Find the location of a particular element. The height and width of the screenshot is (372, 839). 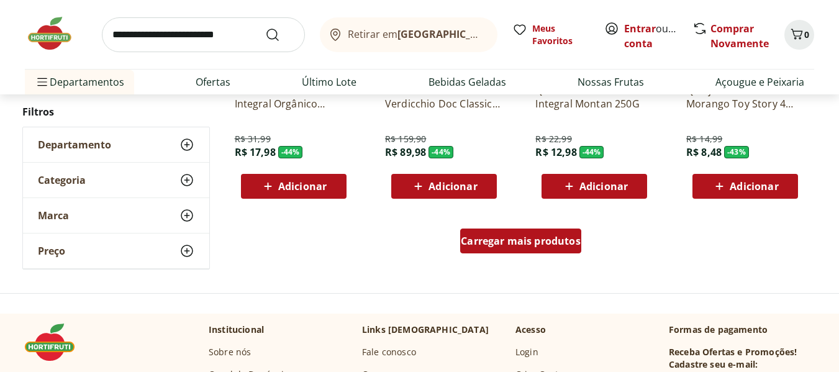

span: Categoria is located at coordinates (61, 180).